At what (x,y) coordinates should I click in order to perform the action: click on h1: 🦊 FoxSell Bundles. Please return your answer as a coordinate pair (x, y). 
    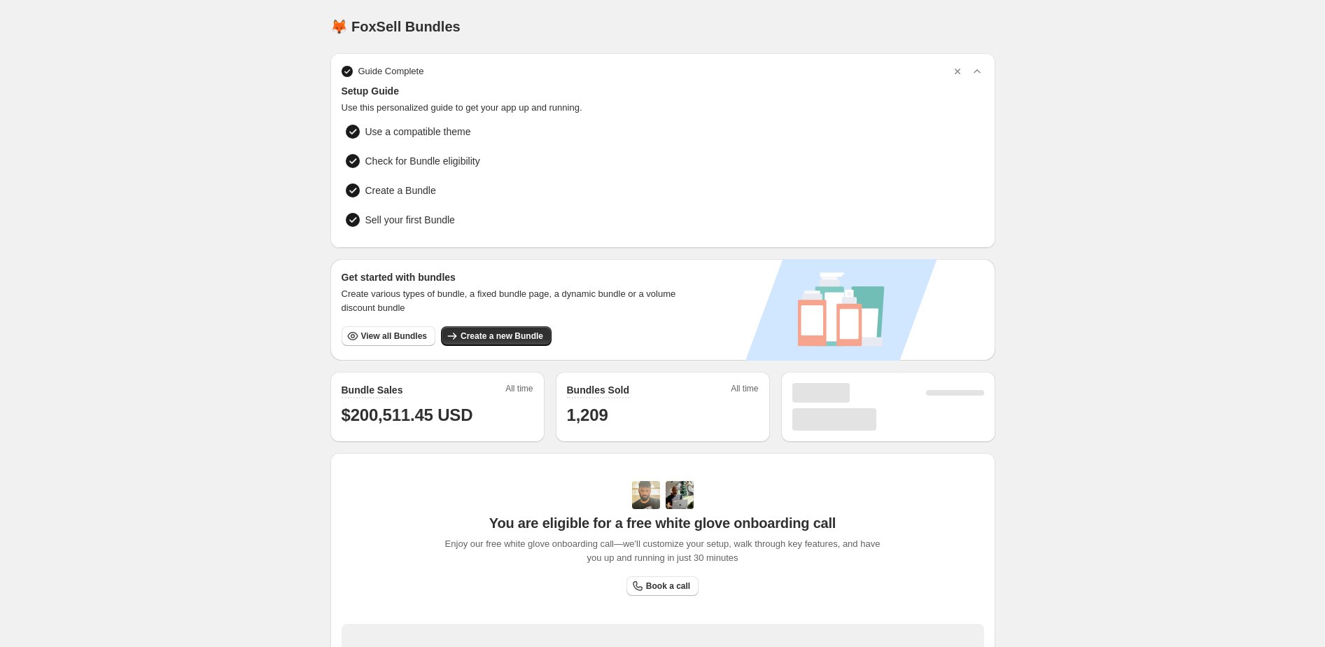
    Looking at the image, I should click on (396, 27).